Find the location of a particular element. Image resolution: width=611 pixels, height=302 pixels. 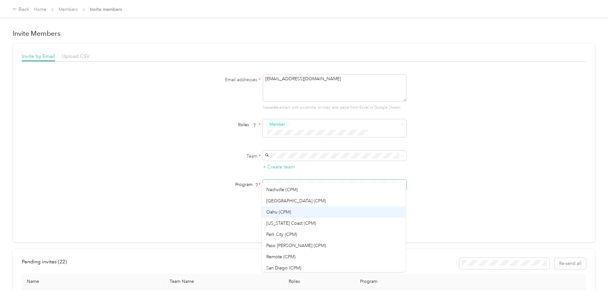

span: Nashville (CPM) is located at coordinates (282, 190).